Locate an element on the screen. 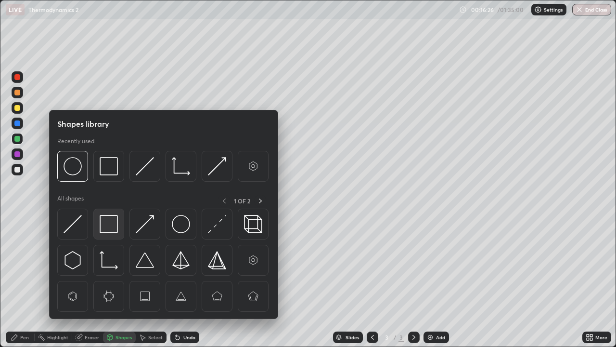 The image size is (616, 347). p: Settings is located at coordinates (553, 10).